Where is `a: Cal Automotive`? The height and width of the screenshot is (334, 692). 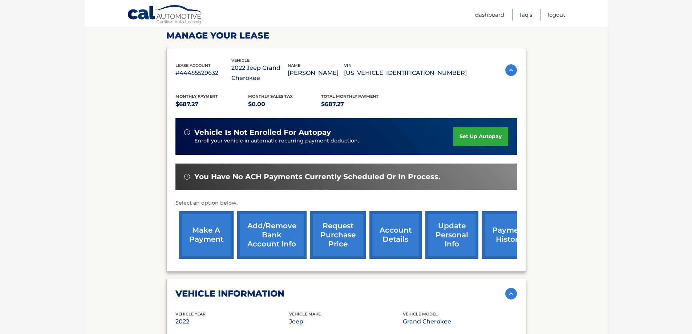 a: Cal Automotive is located at coordinates (165, 15).